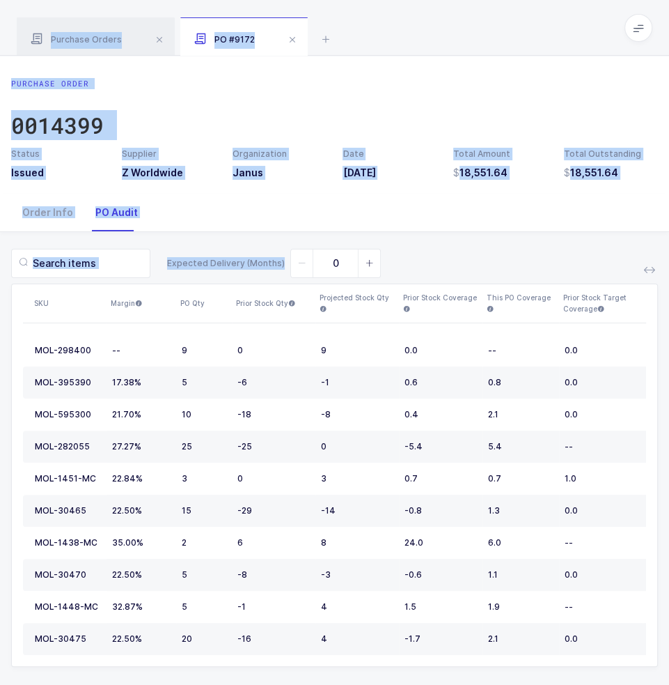 Image resolution: width=669 pixels, height=685 pixels. Describe the element at coordinates (76, 39) in the screenshot. I see `span: Purchase Orders` at that location.